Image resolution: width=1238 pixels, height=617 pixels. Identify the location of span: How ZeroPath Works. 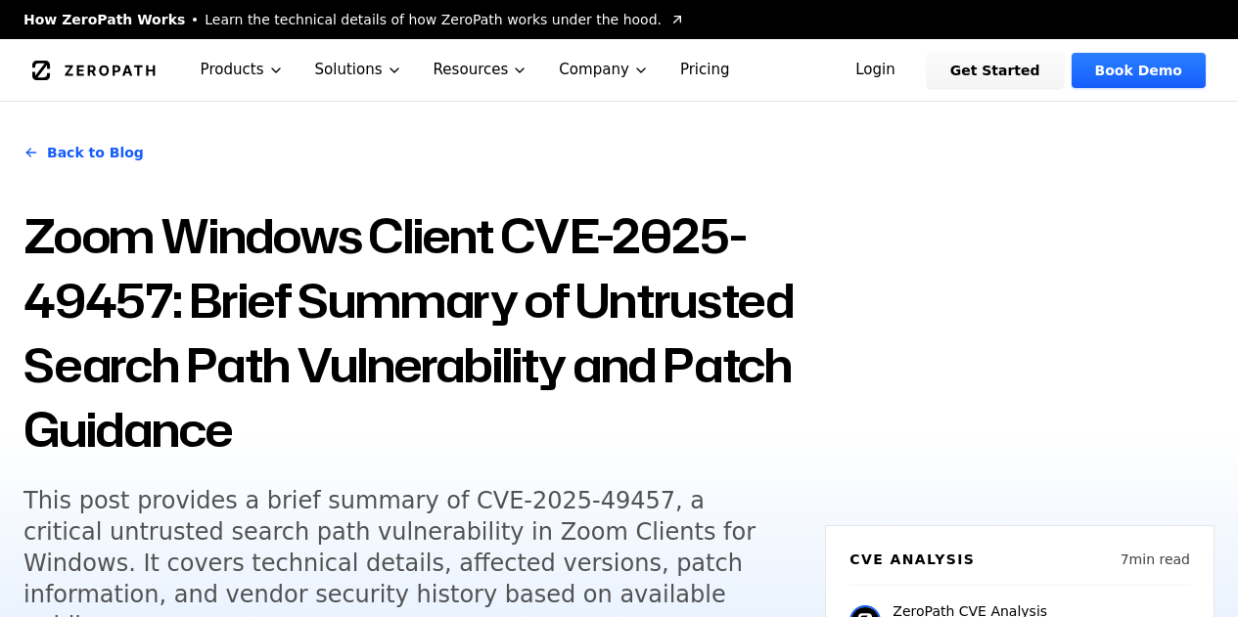
(104, 20).